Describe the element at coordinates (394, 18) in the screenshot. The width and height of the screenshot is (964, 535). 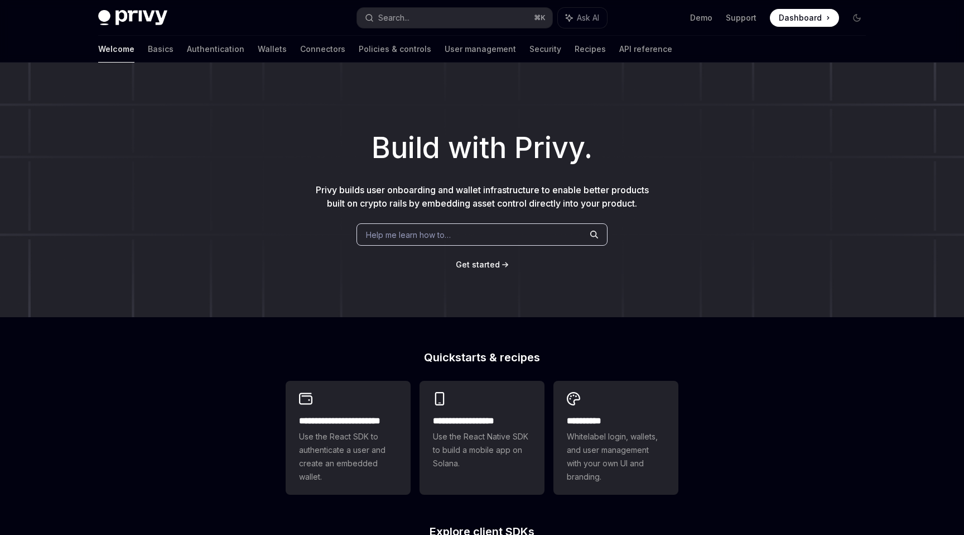
I see `div: Search...` at that location.